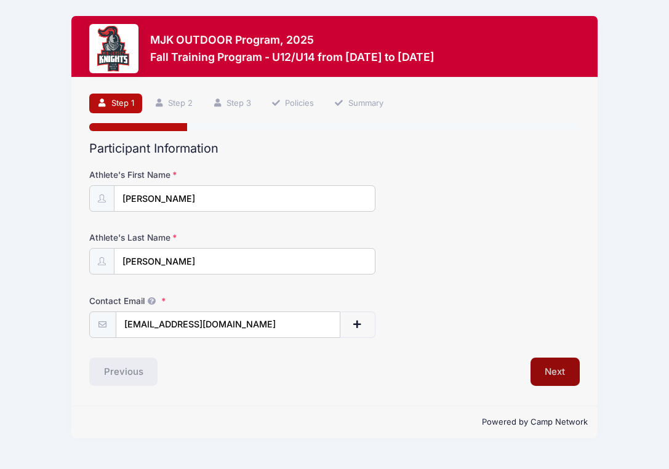 The height and width of the screenshot is (469, 669). What do you see at coordinates (244, 198) in the screenshot?
I see `input: Athlete's First Name` at bounding box center [244, 198].